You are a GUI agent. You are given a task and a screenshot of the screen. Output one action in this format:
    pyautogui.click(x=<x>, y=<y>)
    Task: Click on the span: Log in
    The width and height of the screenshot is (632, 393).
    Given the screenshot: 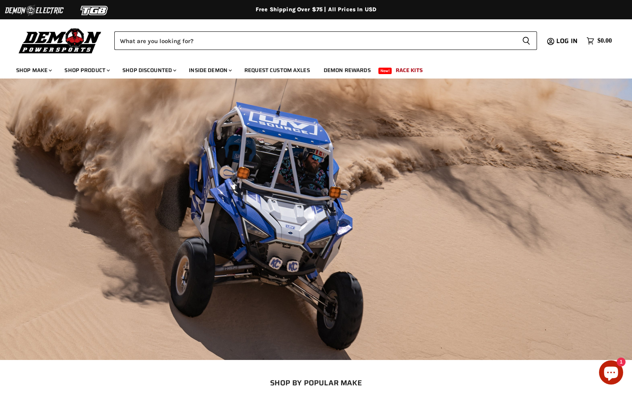 What is the action you would take?
    pyautogui.click(x=567, y=41)
    